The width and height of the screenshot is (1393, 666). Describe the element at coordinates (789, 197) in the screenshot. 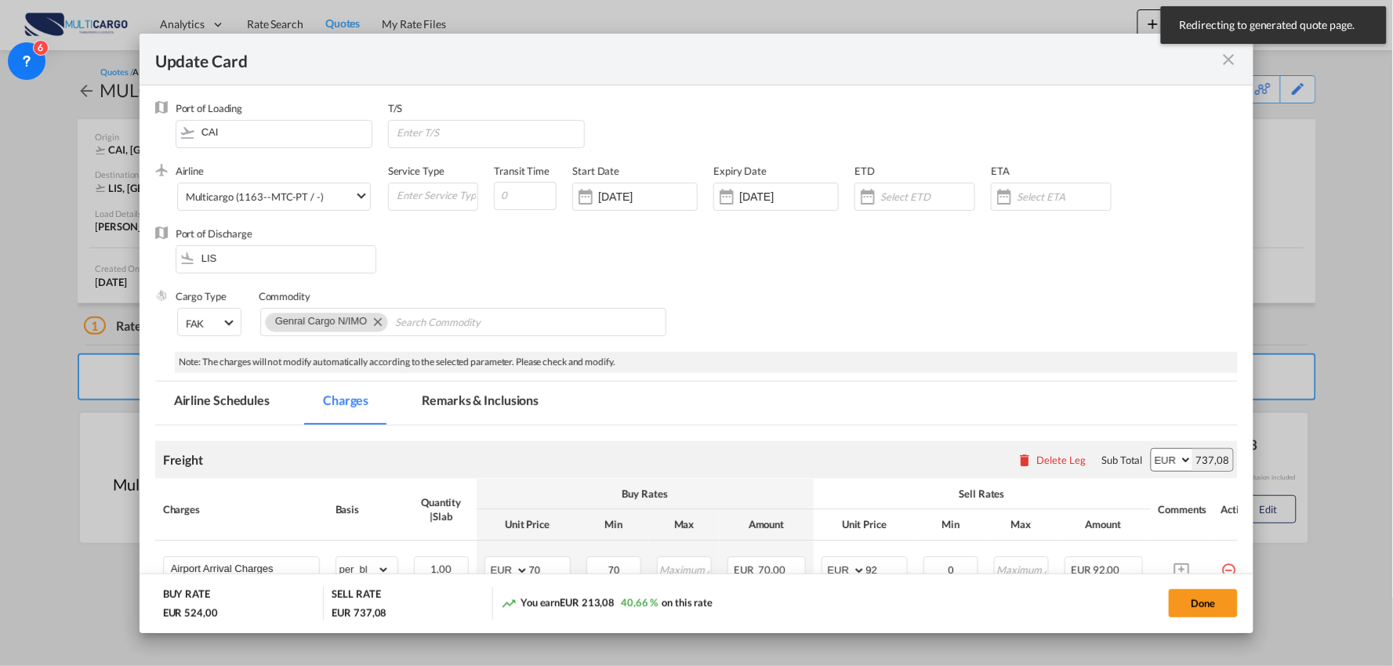

I see `input: Expiry Date` at that location.